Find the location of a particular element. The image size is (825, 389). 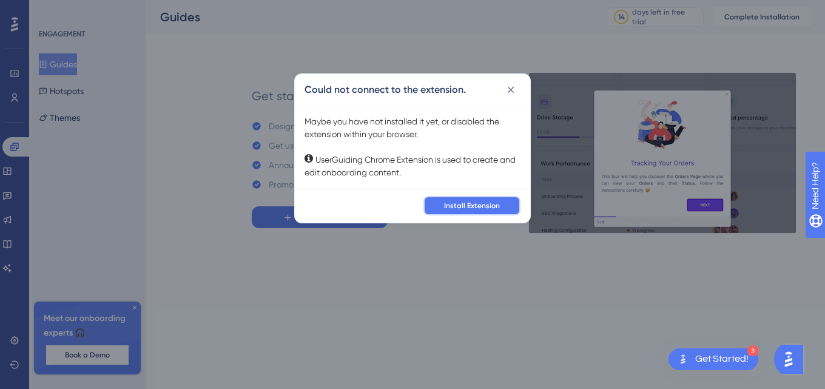

h2: Could not connect to the extension. is located at coordinates (385, 90).